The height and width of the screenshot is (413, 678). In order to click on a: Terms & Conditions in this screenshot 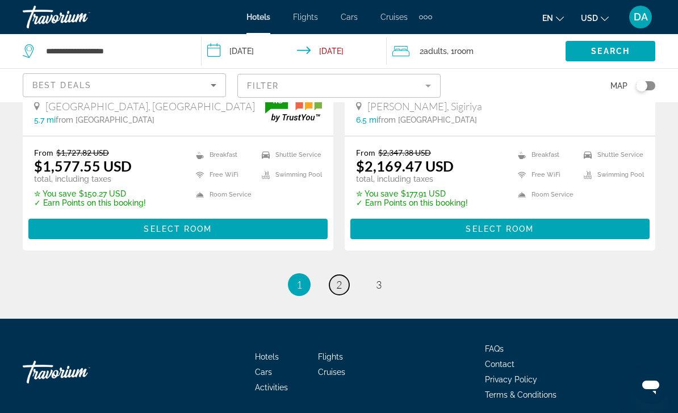, I will do `click(521, 395)`.